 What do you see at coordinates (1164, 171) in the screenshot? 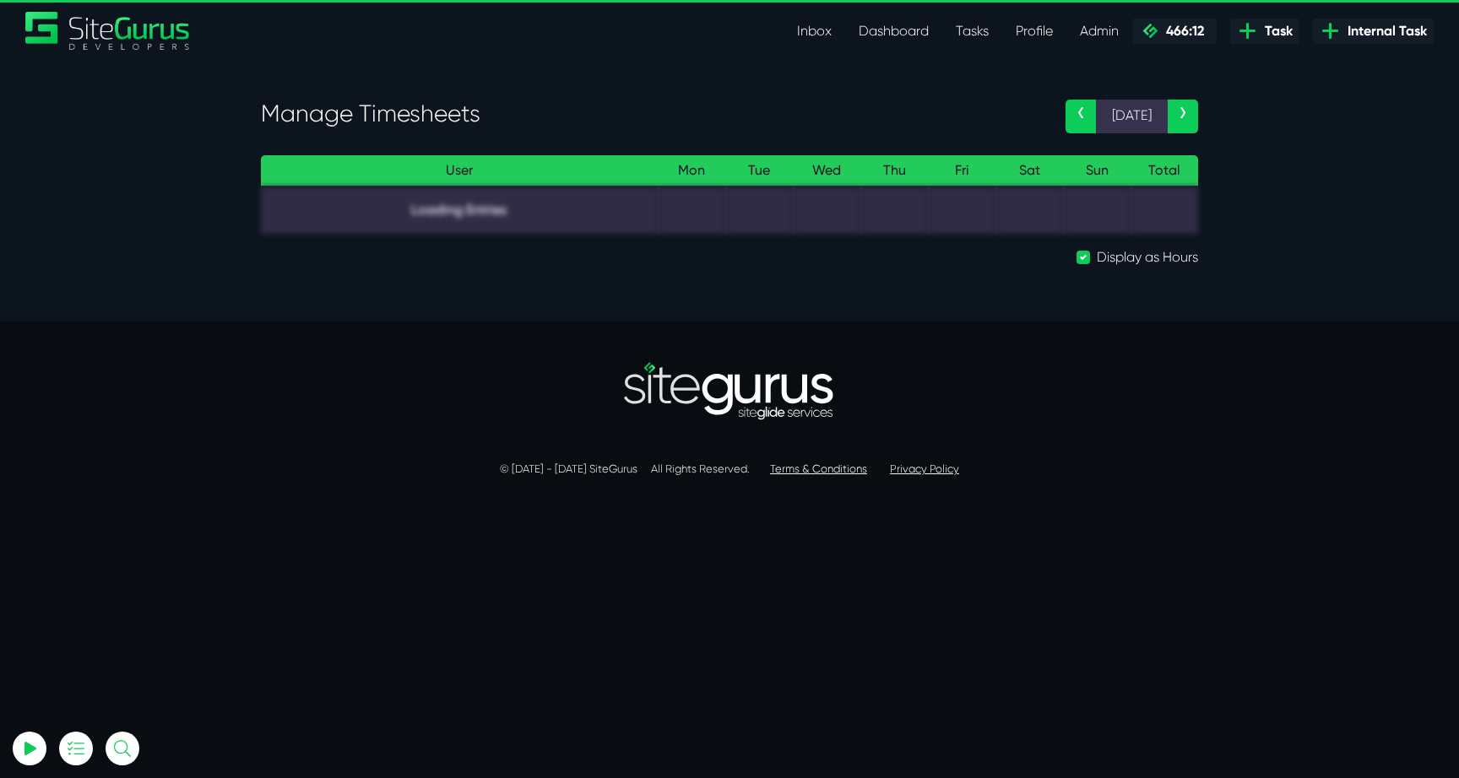
I see `th: Total` at bounding box center [1164, 171].